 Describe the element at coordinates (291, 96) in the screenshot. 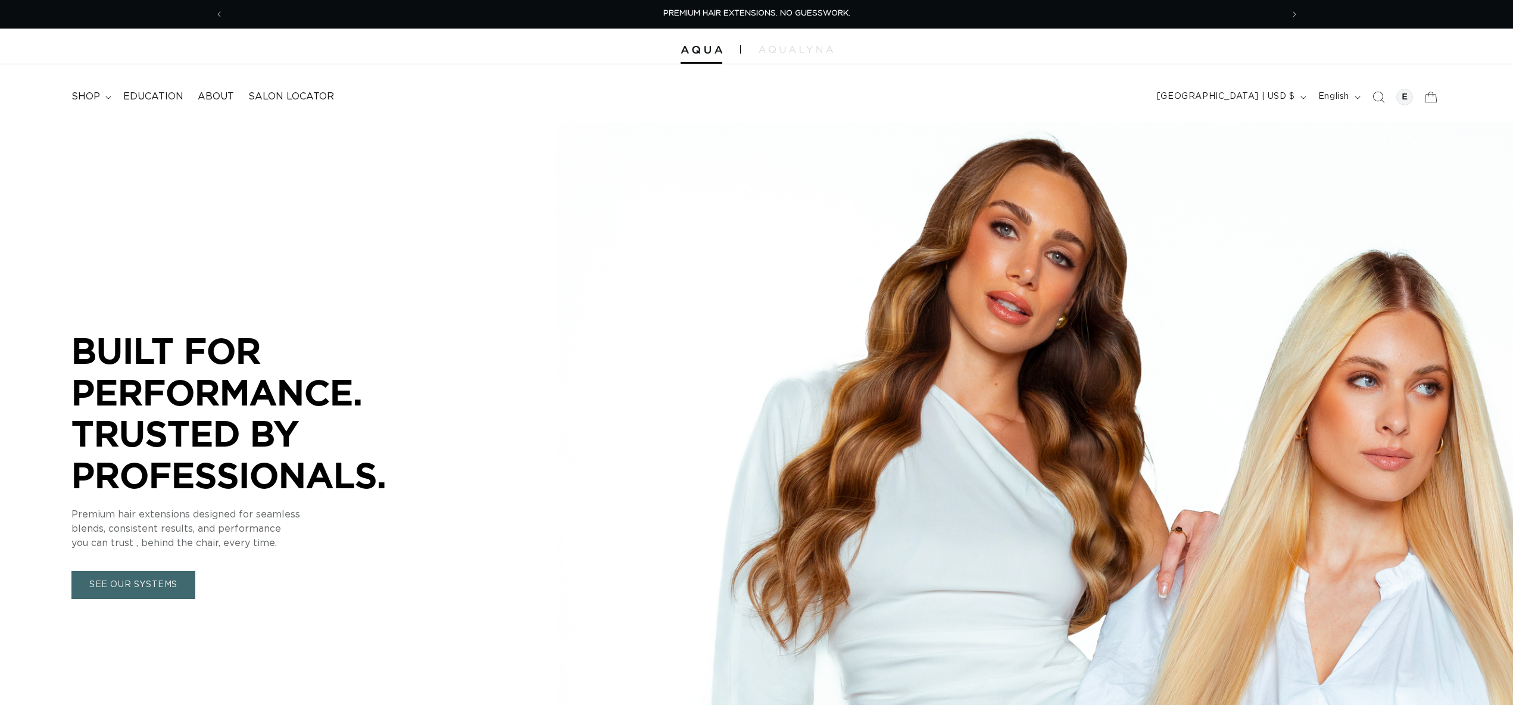

I see `a: Salon Locator` at that location.